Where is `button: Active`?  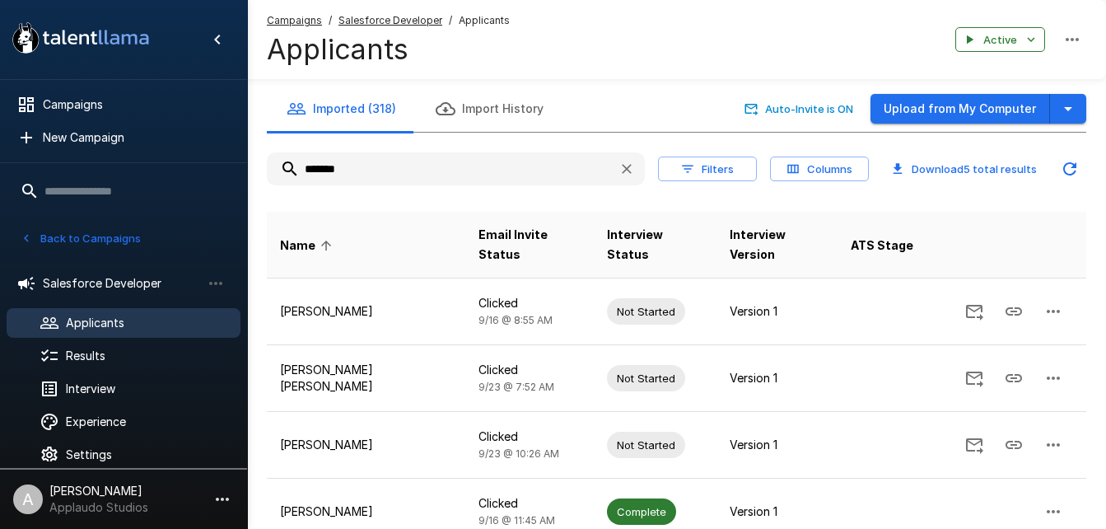 button: Active is located at coordinates (1000, 40).